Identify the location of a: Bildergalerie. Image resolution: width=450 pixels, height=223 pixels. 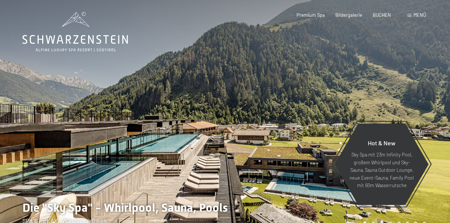
(349, 15).